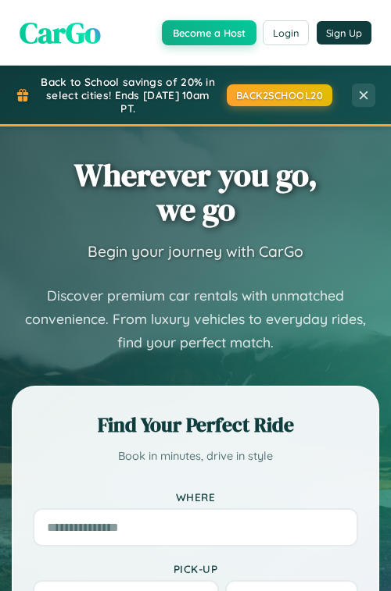 The height and width of the screenshot is (591, 391). Describe the element at coordinates (344, 33) in the screenshot. I see `button: Sign Up` at that location.